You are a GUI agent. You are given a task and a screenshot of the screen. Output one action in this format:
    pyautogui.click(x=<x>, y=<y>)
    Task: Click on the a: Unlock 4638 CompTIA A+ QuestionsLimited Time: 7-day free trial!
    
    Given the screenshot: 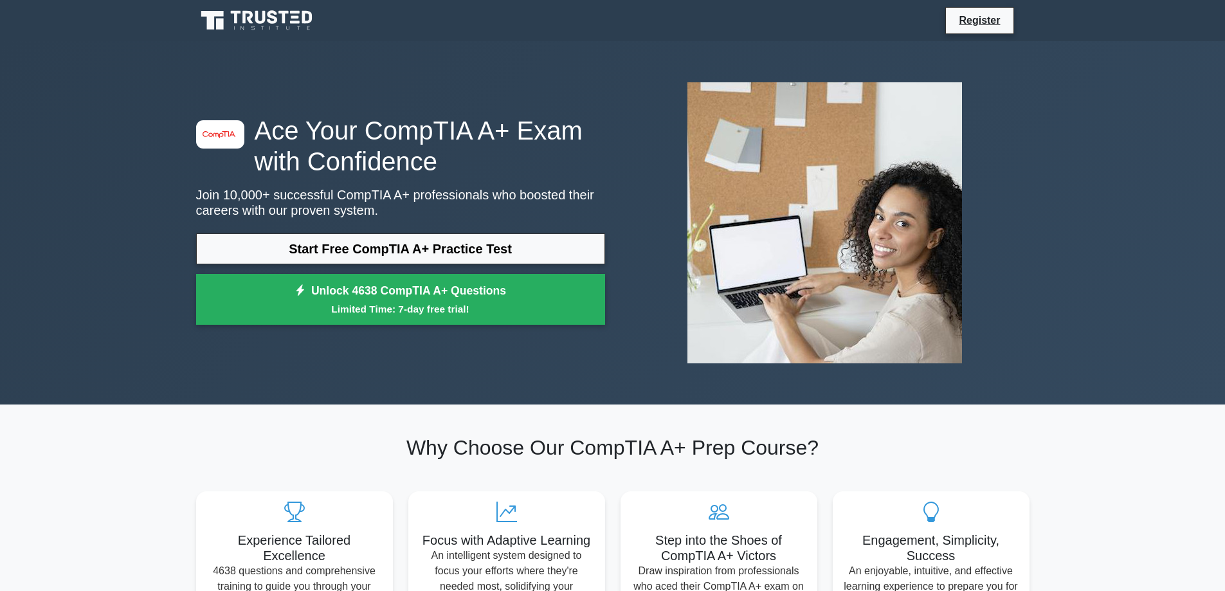 What is the action you would take?
    pyautogui.click(x=401, y=300)
    